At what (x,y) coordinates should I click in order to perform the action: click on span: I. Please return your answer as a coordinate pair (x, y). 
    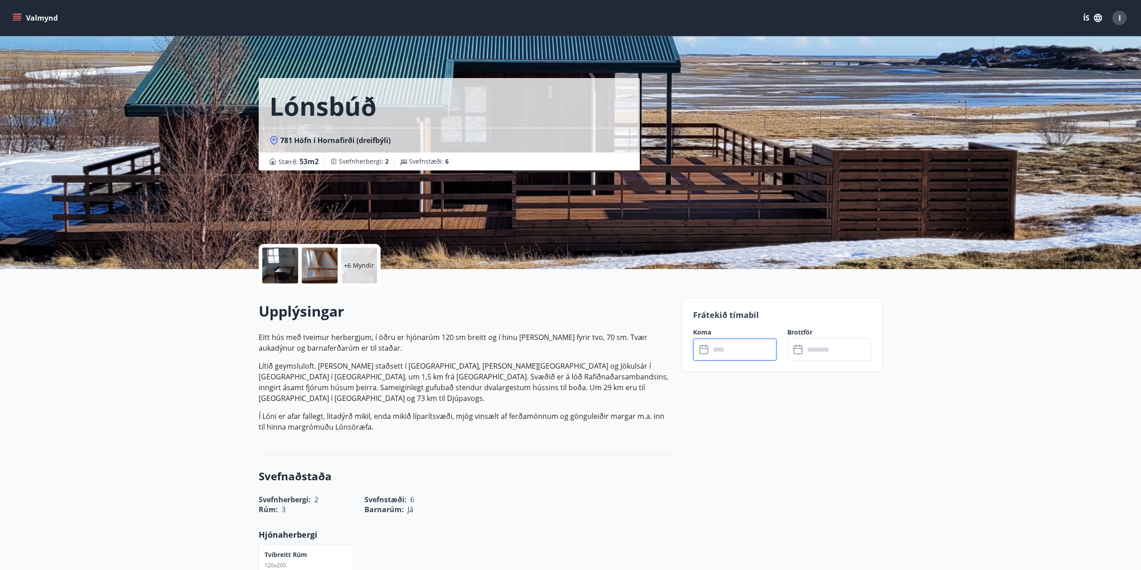
    Looking at the image, I should click on (1119, 18).